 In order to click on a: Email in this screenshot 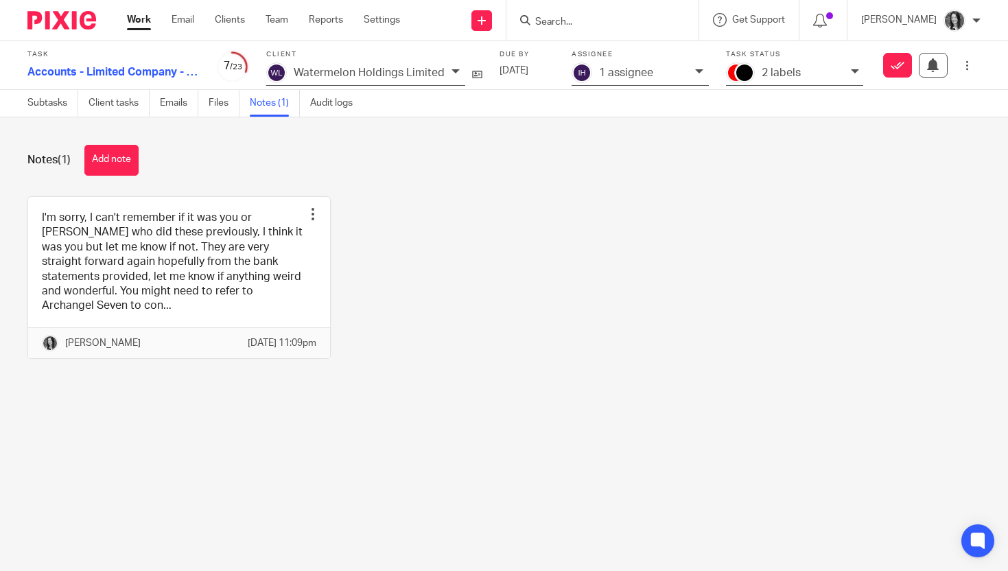, I will do `click(183, 20)`.